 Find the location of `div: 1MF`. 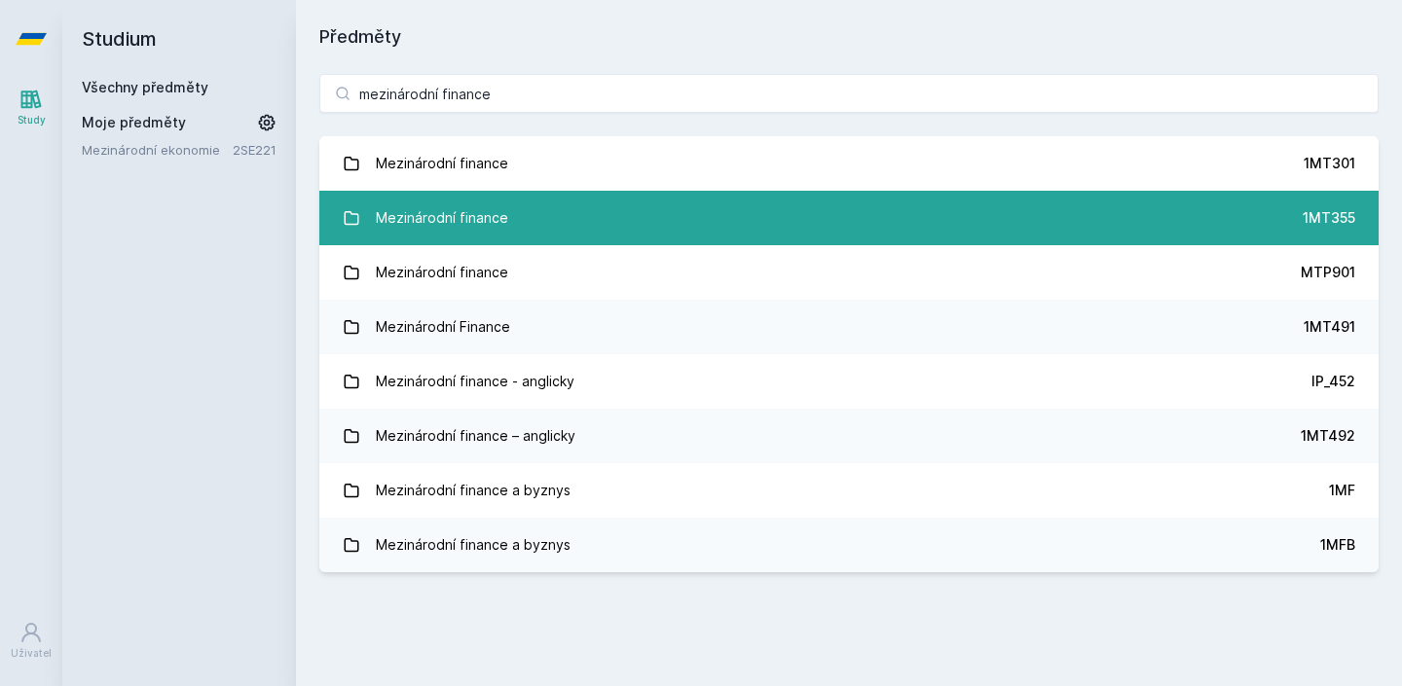

div: 1MF is located at coordinates (1342, 491).